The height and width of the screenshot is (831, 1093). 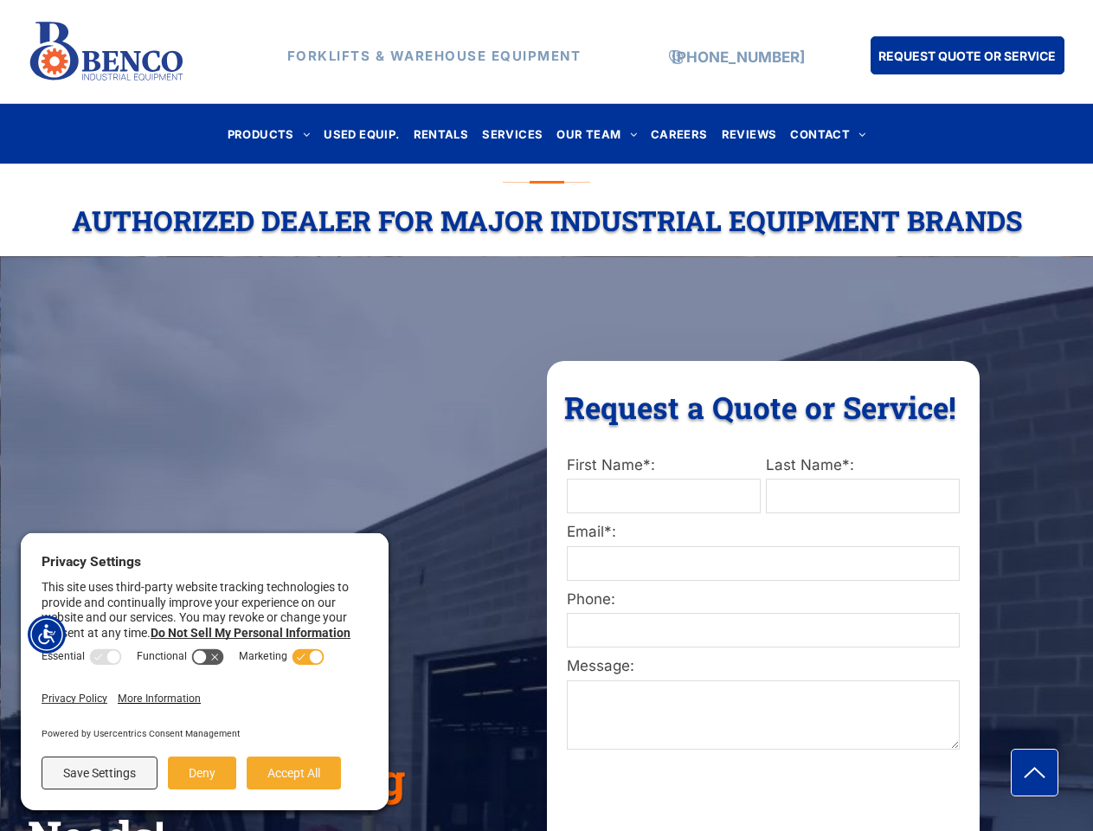 I want to click on strong: FORKLIFTS & WAREHOUSE EQUIPMENT, so click(x=434, y=55).